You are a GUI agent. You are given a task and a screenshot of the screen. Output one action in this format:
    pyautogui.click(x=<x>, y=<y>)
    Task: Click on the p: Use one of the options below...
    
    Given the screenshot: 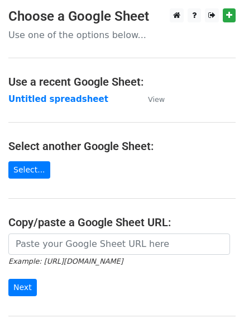 What is the action you would take?
    pyautogui.click(x=122, y=35)
    